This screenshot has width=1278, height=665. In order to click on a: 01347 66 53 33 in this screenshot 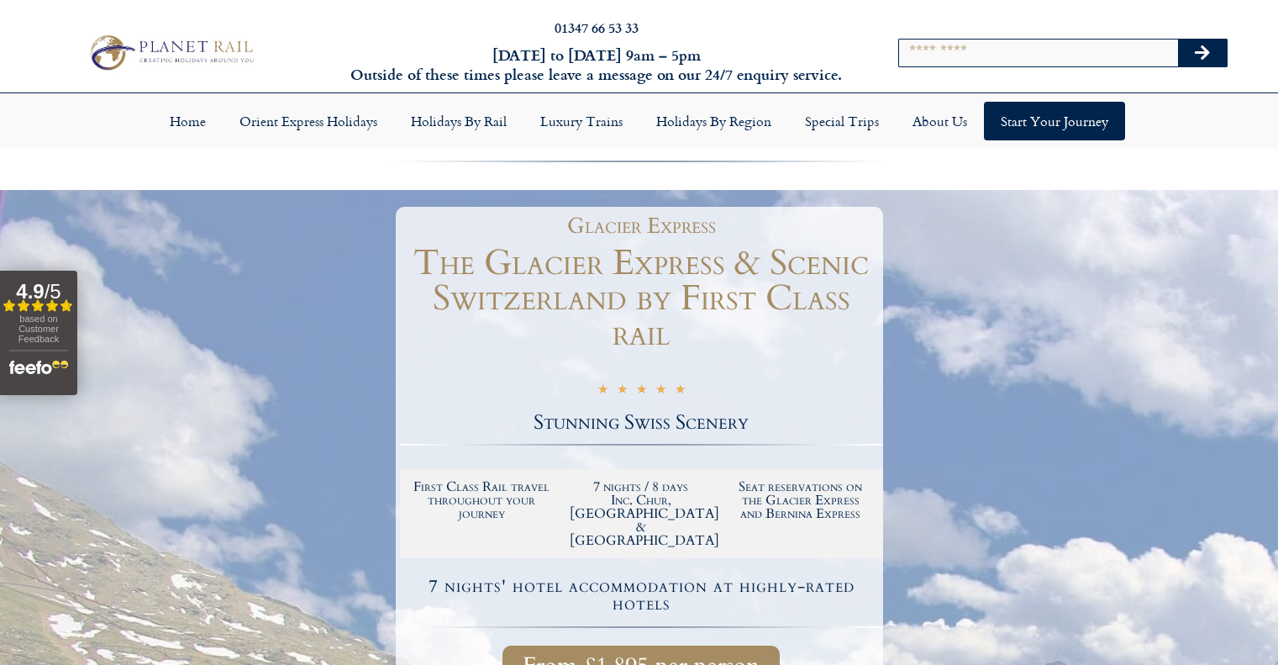, I will do `click(597, 27)`.